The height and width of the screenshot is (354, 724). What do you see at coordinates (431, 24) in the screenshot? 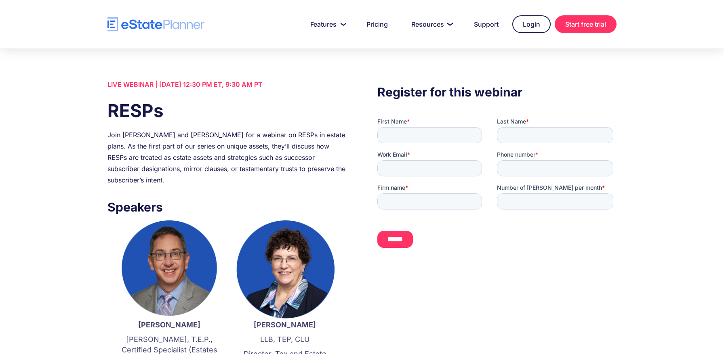
I see `a: Resources` at bounding box center [431, 24].